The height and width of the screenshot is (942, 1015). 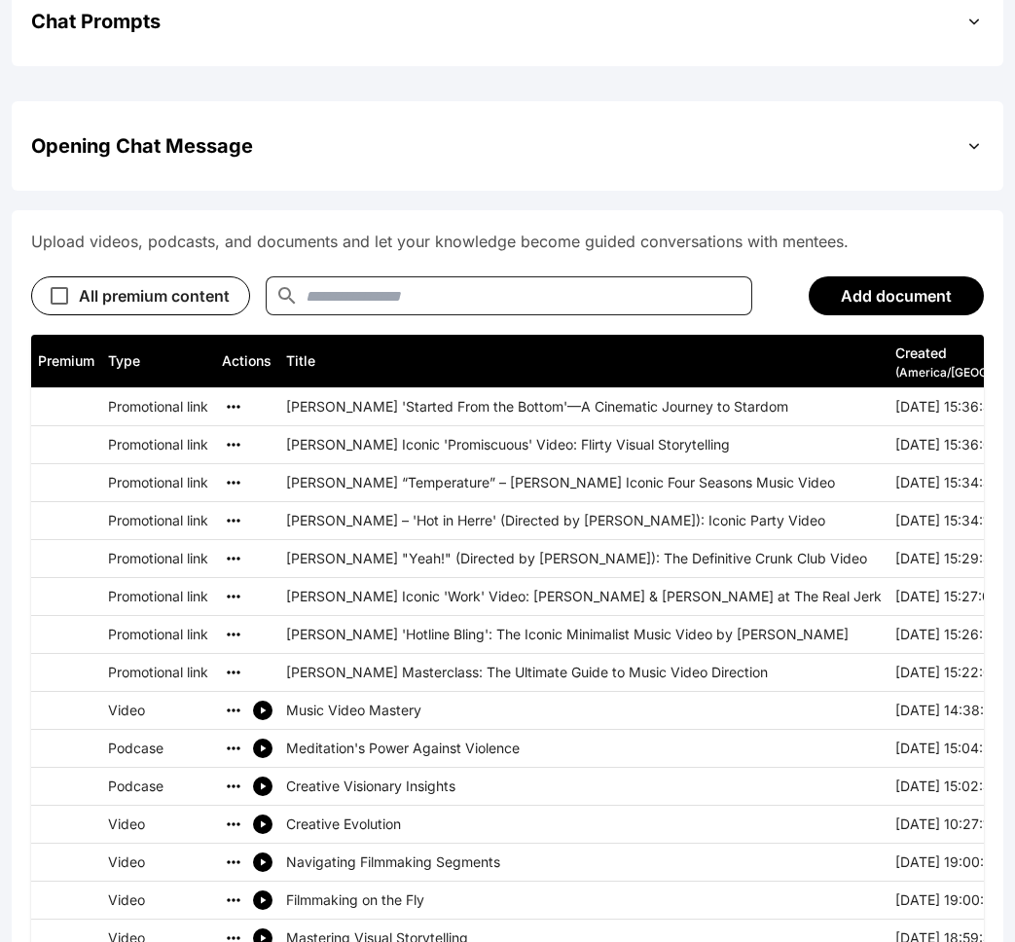 I want to click on button: Remove Creative Evolution, so click(x=234, y=824).